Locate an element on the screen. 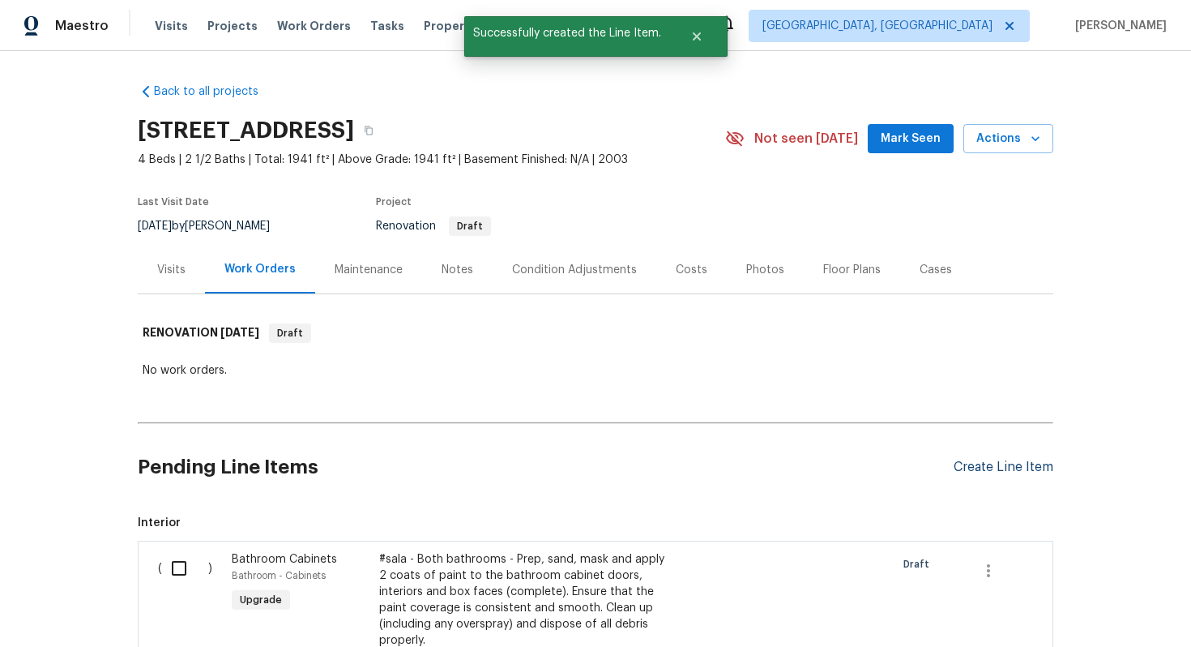 The height and width of the screenshot is (647, 1191). a: Back to all projects is located at coordinates (216, 92).